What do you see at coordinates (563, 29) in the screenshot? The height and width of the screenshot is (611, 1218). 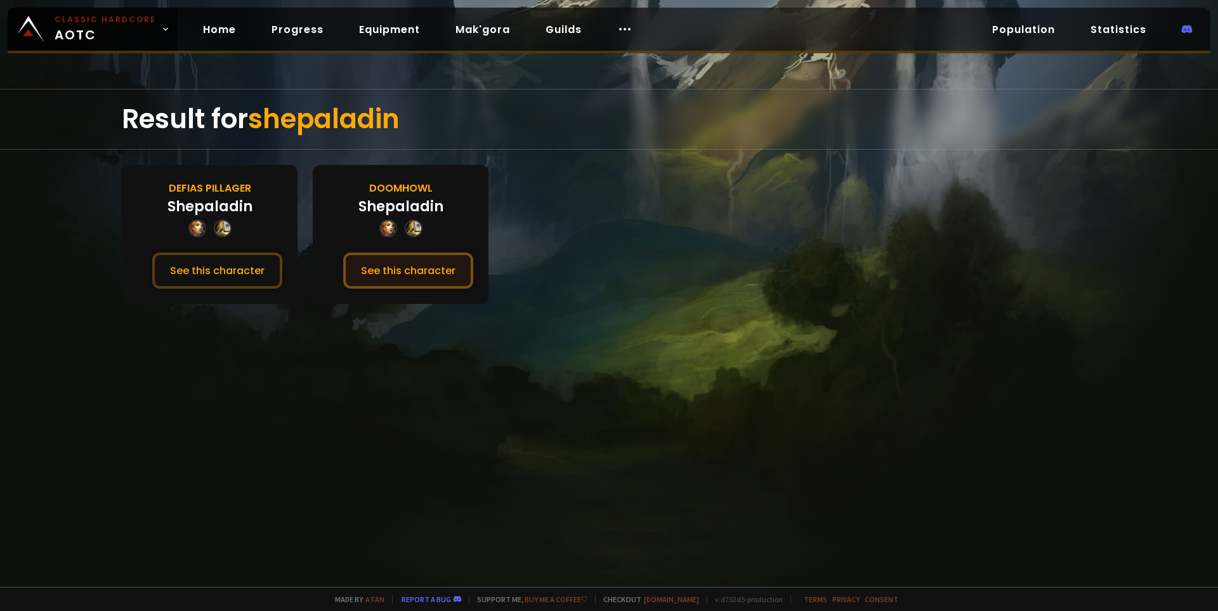 I see `a: Guilds` at bounding box center [563, 29].